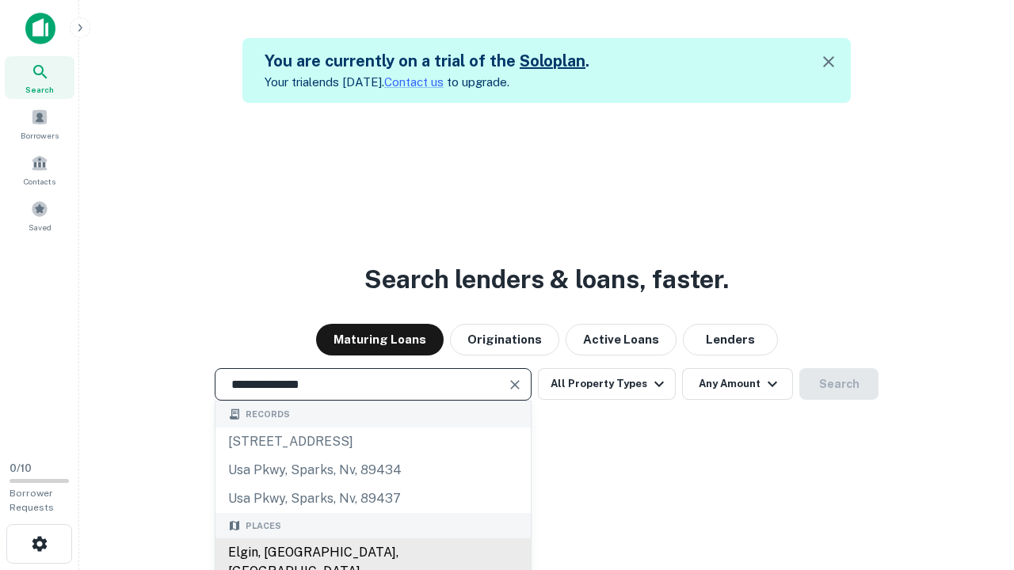 The image size is (1014, 570). I want to click on h3: Search lenders & loans, faster., so click(547, 280).